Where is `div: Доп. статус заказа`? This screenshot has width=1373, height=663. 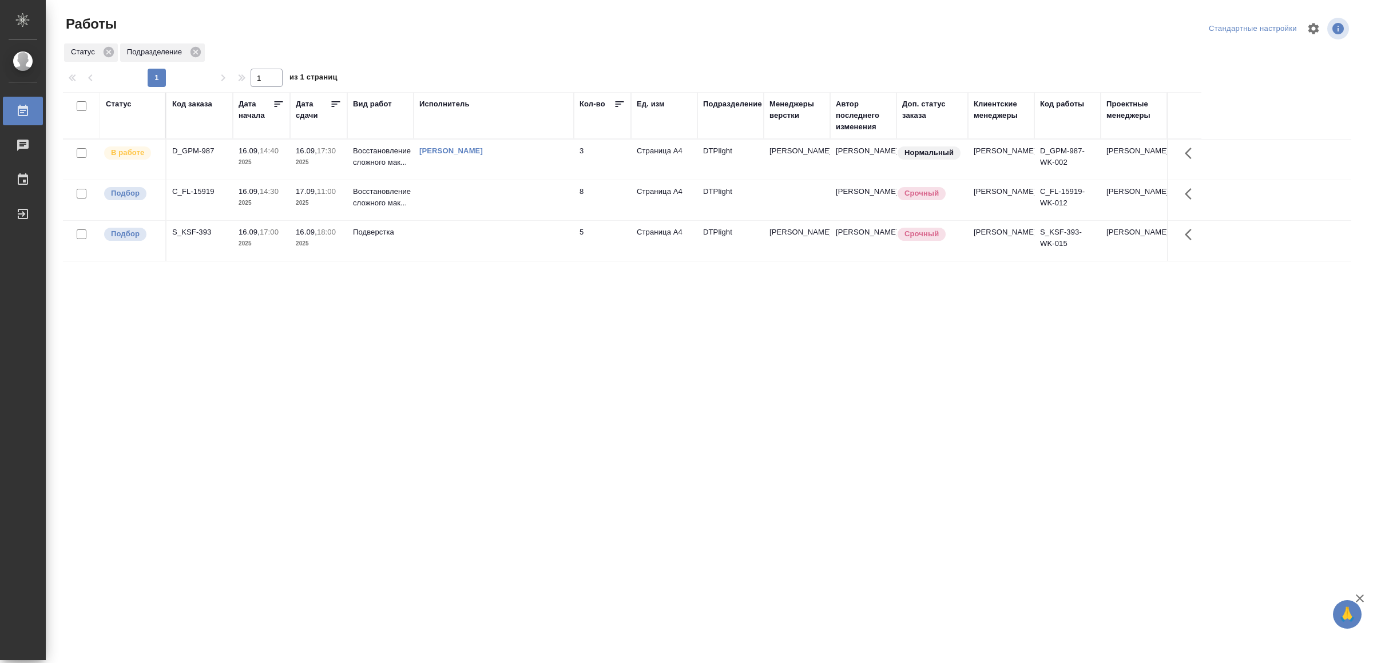
div: Доп. статус заказа is located at coordinates (932, 110).